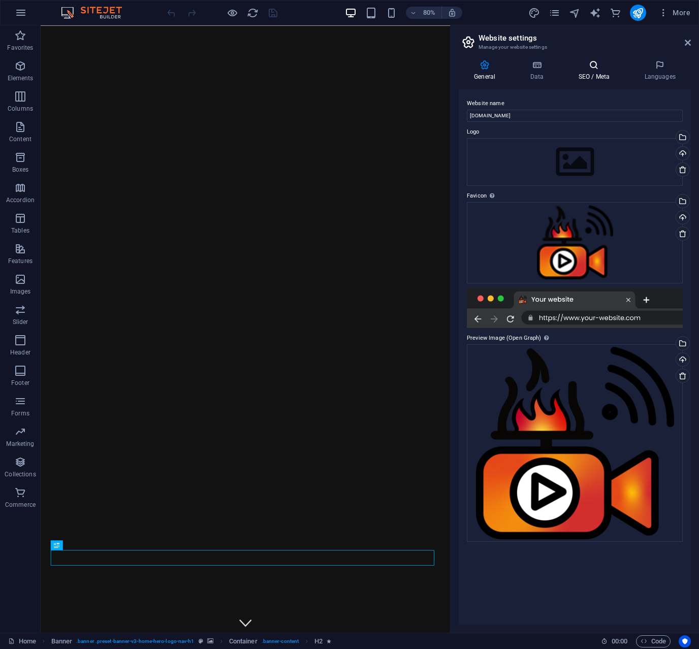  Describe the element at coordinates (574, 162) in the screenshot. I see `div: Select files from the file manager, stock photos, or upload file(s)` at that location.